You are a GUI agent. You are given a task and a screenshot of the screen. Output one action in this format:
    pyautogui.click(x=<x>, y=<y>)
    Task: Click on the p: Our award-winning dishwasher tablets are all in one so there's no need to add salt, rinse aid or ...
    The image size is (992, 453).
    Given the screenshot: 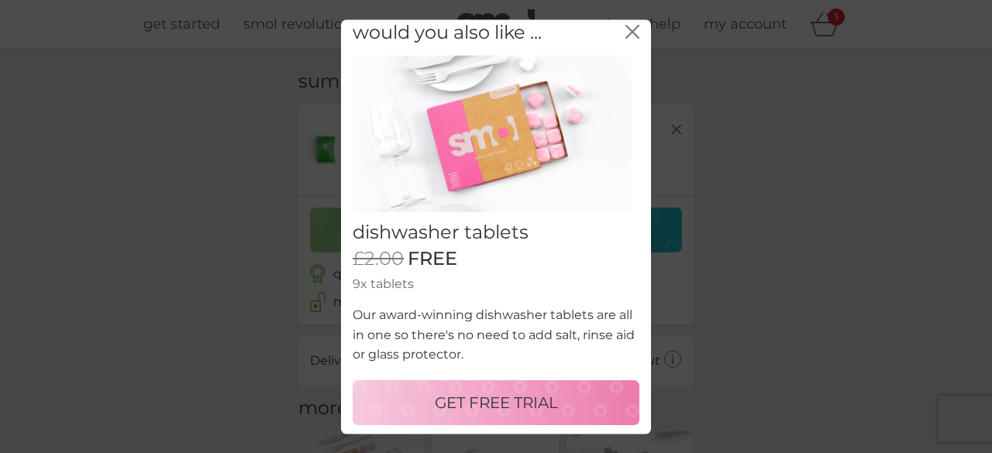 What is the action you would take?
    pyautogui.click(x=496, y=335)
    